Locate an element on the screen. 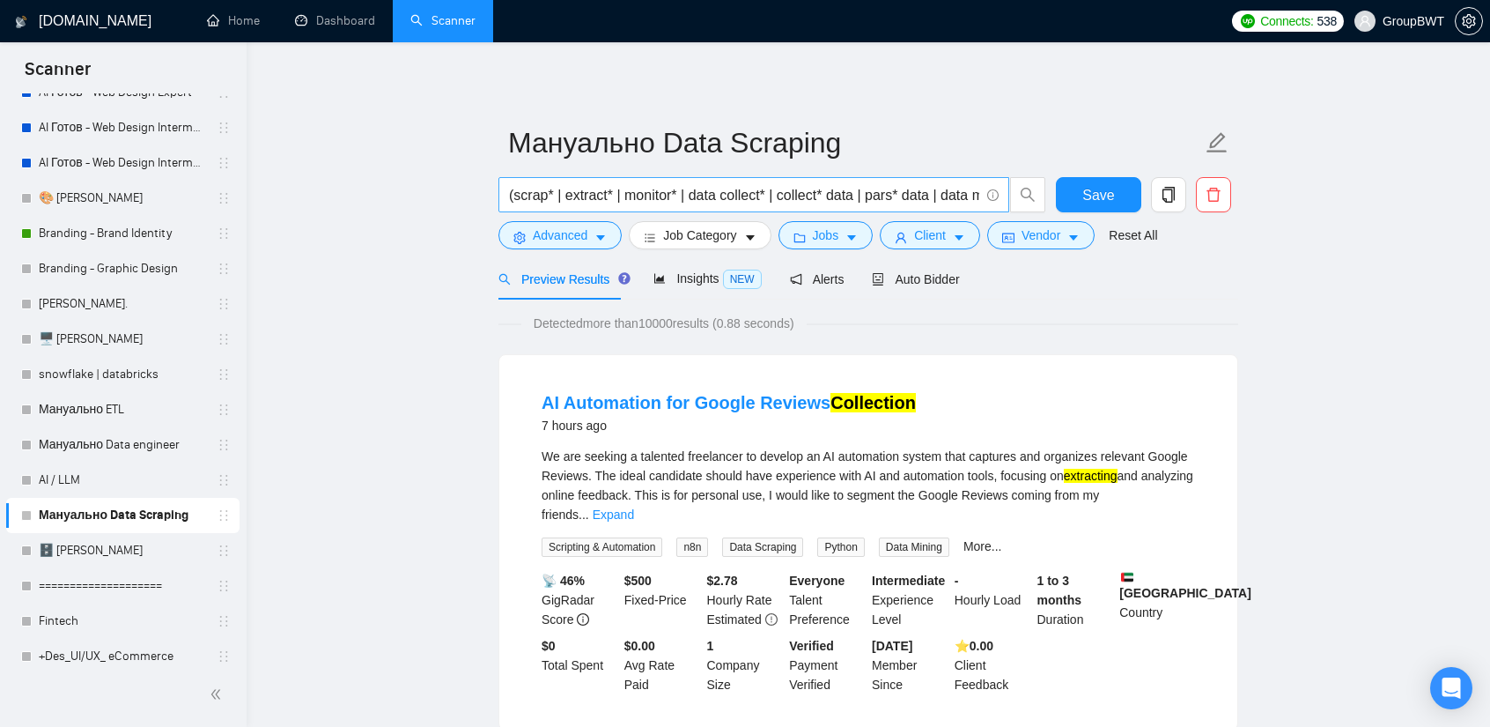  a: AI / LLM is located at coordinates (122, 480).